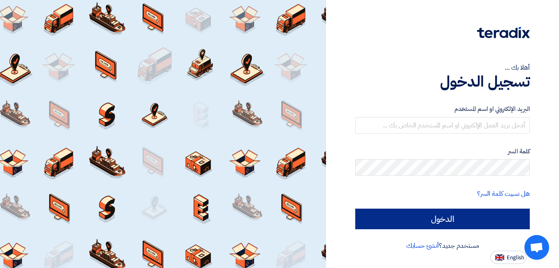 Image resolution: width=559 pixels, height=268 pixels. Describe the element at coordinates (537, 247) in the screenshot. I see `a: Open chat` at that location.